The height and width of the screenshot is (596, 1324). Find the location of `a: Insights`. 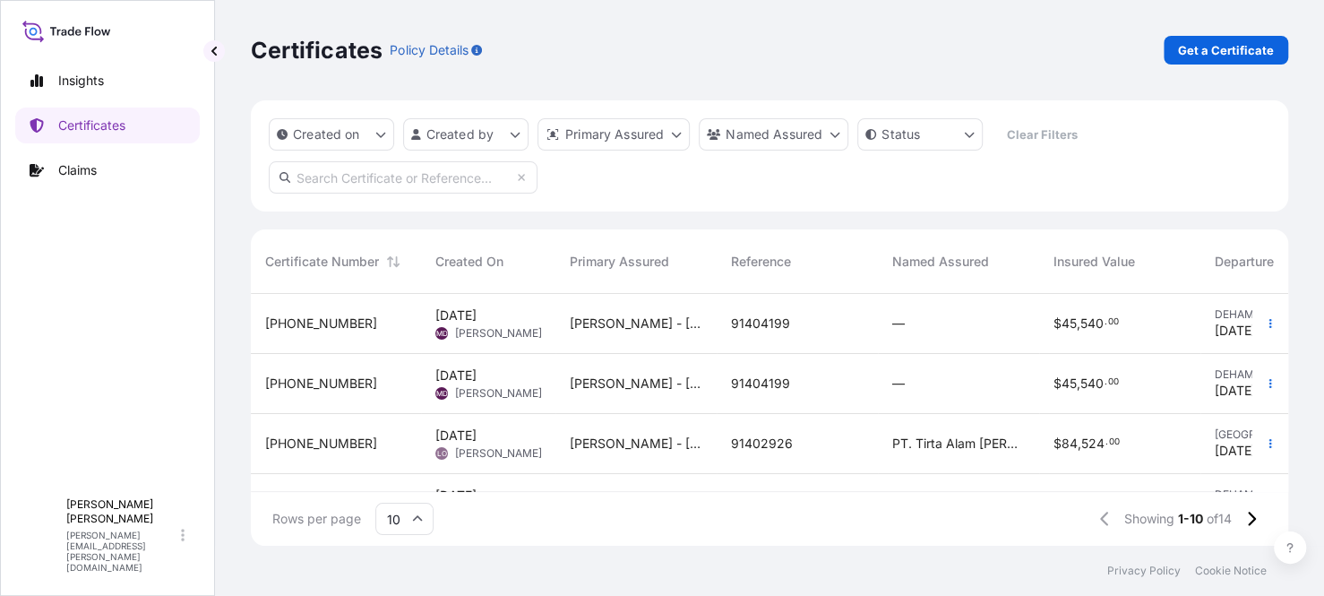

a: Insights is located at coordinates (107, 81).